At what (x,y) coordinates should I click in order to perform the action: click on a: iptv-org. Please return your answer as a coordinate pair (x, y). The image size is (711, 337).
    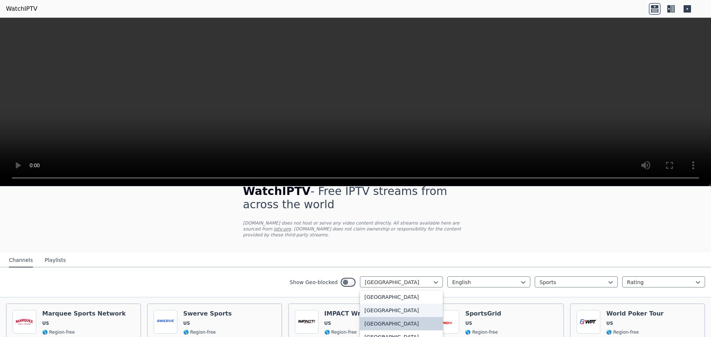
    Looking at the image, I should click on (282, 229).